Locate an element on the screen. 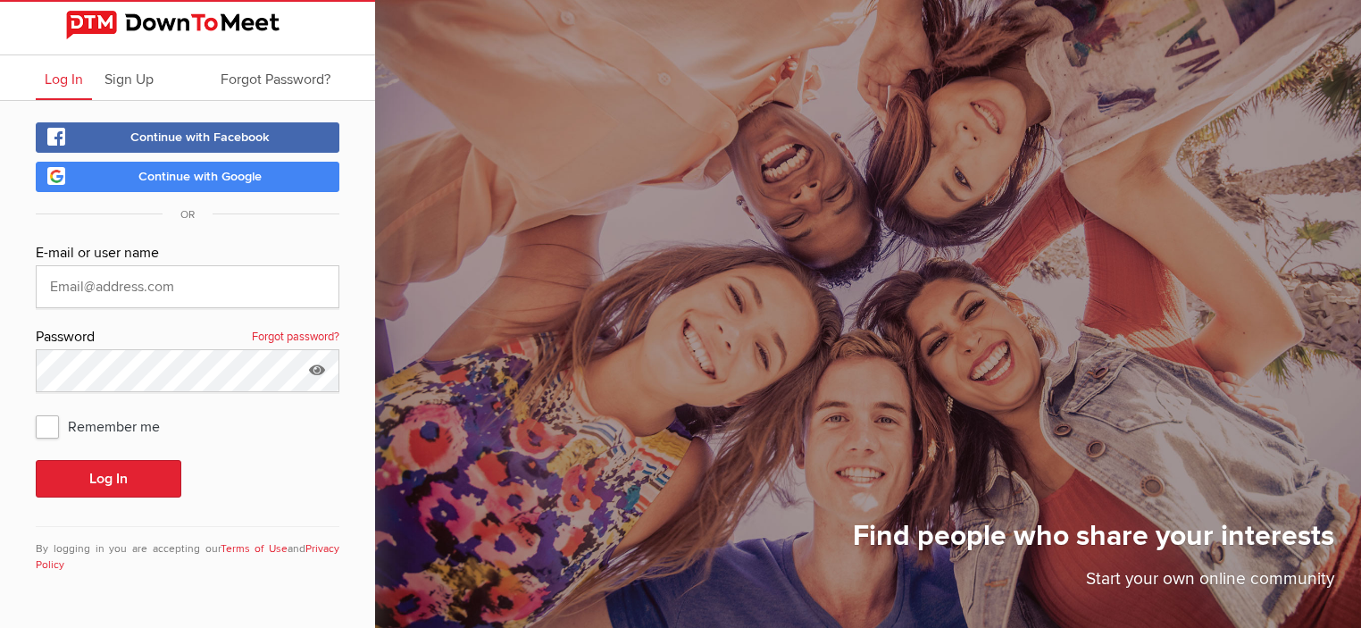 This screenshot has width=1361, height=628. a: Log In is located at coordinates (63, 78).